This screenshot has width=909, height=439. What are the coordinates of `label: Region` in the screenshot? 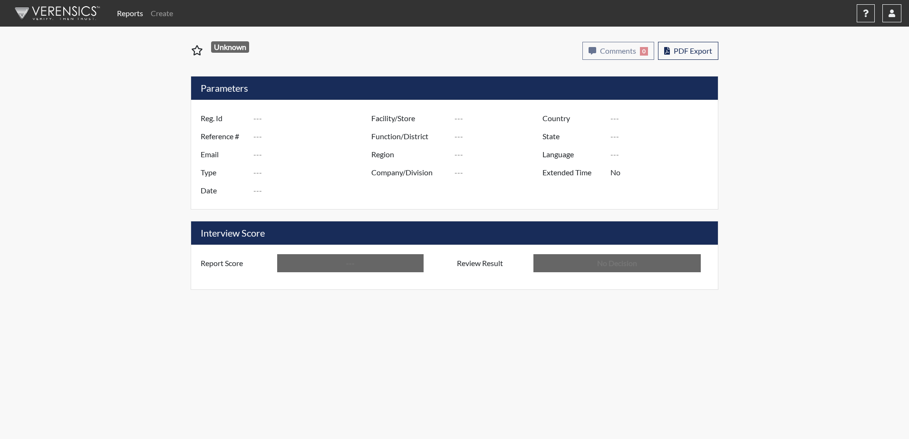 It's located at (409, 154).